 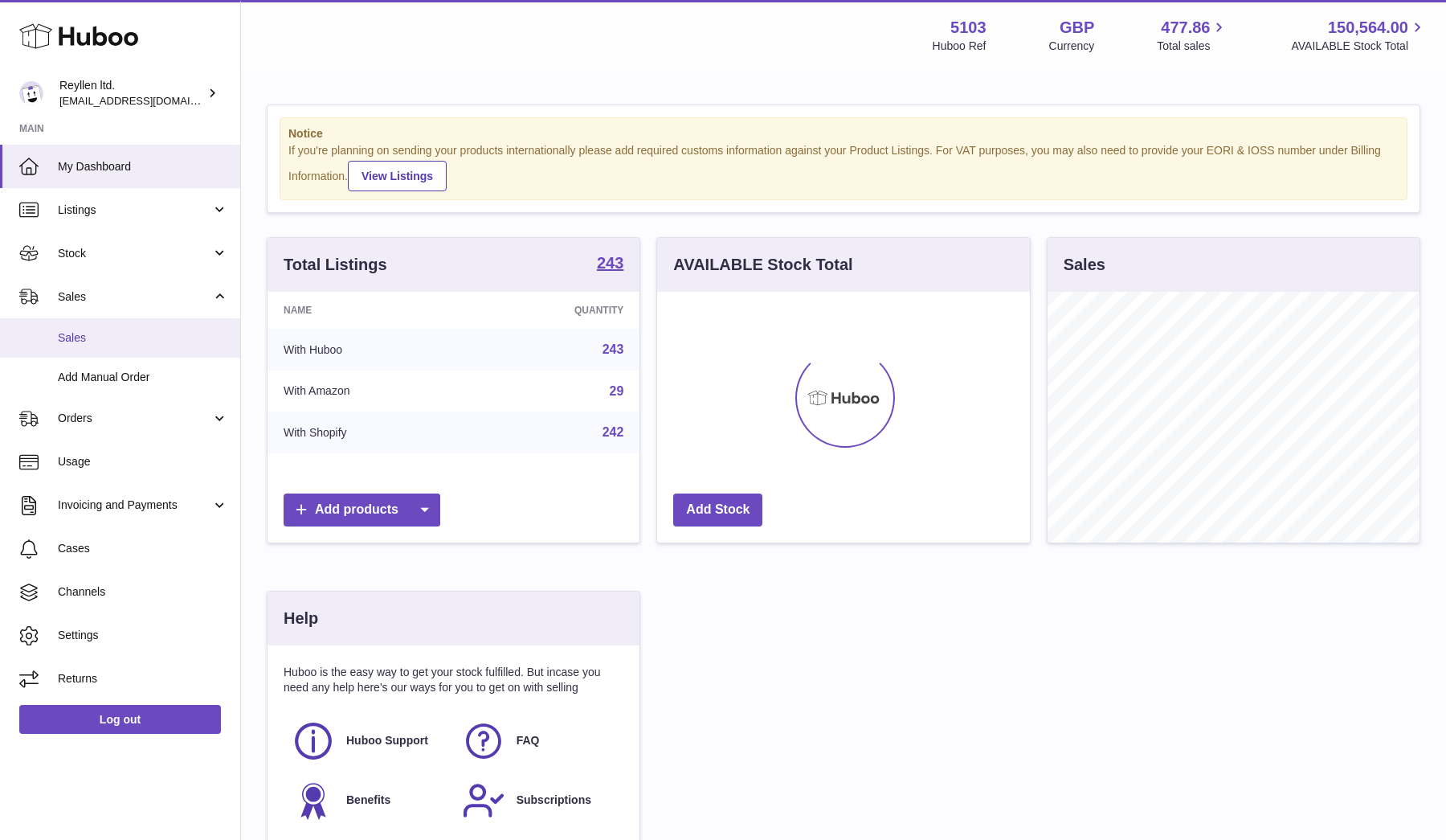 What do you see at coordinates (553, 800) in the screenshot?
I see `span: Subscriptions` at bounding box center [553, 800].